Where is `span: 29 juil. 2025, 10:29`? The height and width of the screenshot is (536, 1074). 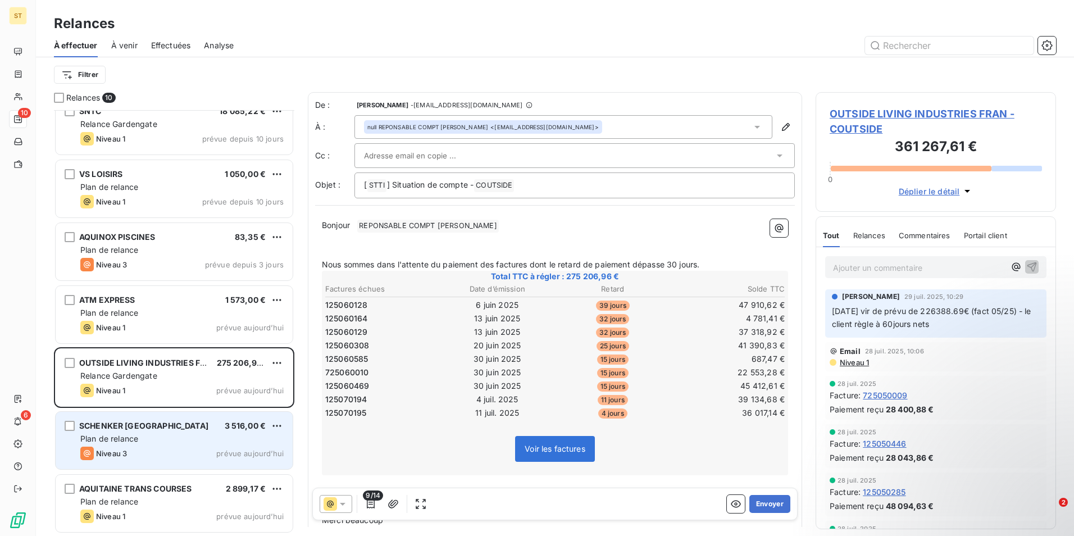 span: 29 juil. 2025, 10:29 is located at coordinates (933, 296).